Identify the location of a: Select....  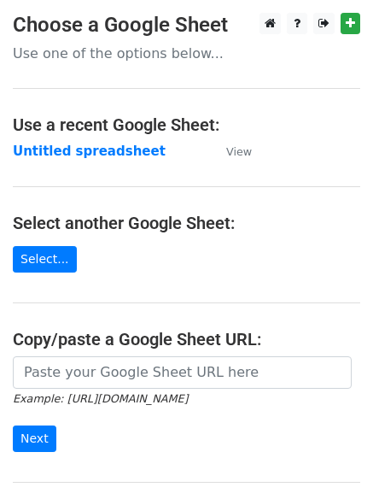
(44, 259).